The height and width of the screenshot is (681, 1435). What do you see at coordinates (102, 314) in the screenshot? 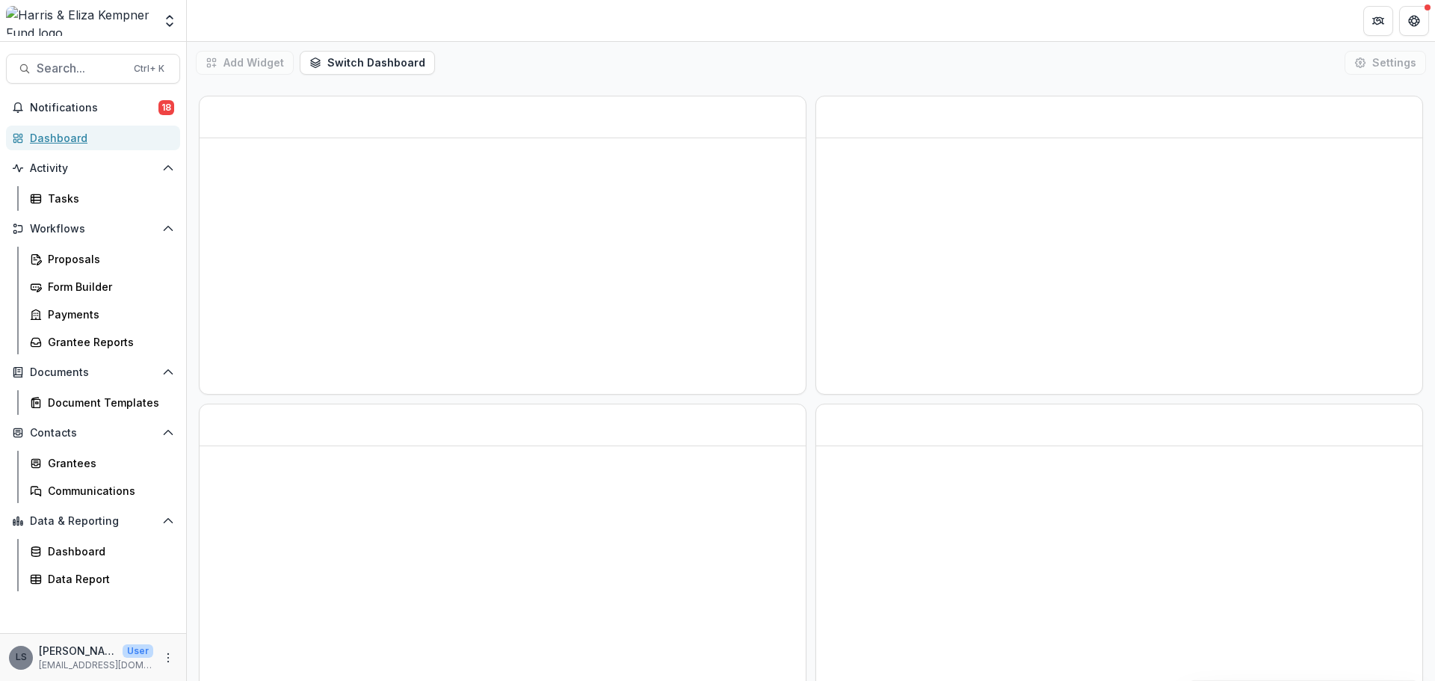
I see `a: Payments` at bounding box center [102, 314].